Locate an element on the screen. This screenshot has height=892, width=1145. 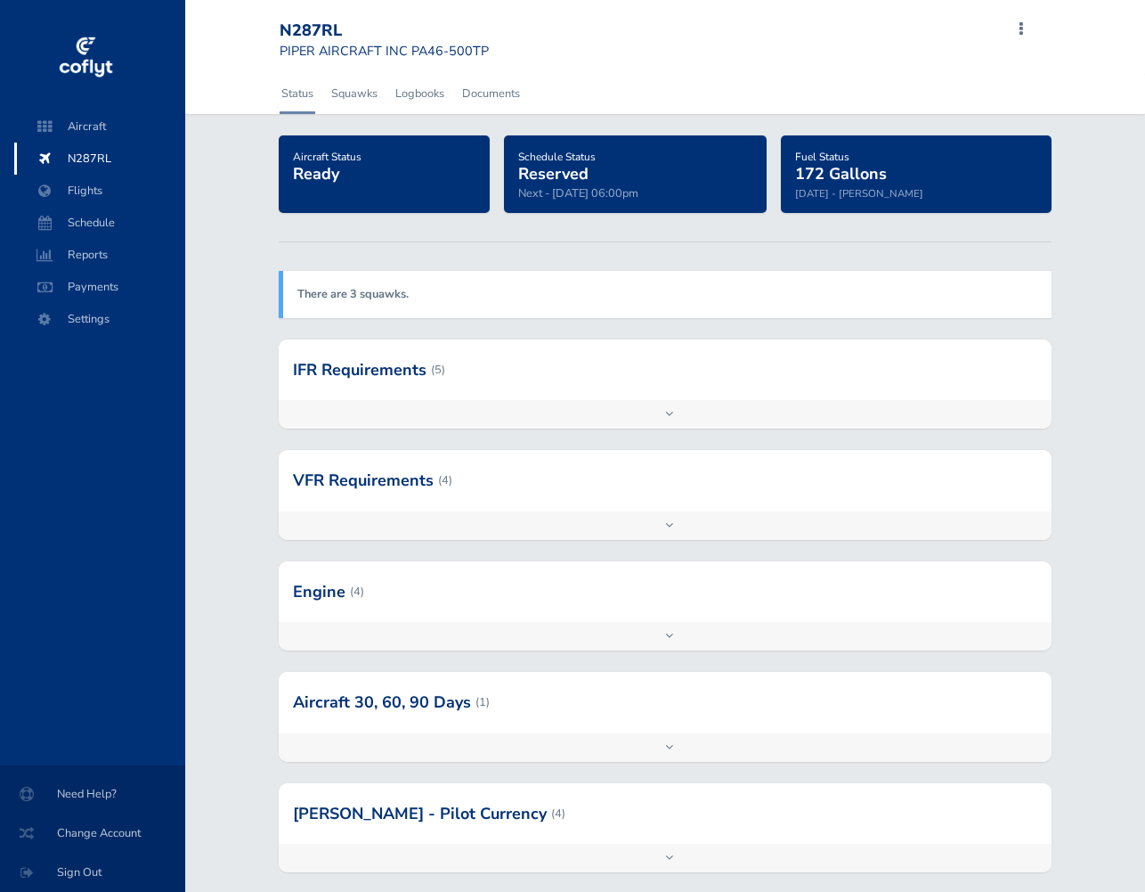
a: Schedule StatusReserved is located at coordinates (557, 165).